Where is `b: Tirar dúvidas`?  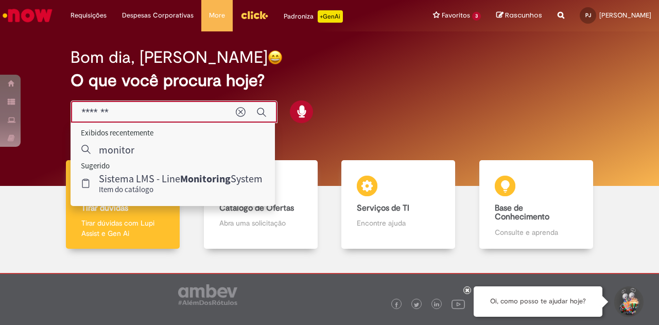
b: Tirar dúvidas is located at coordinates (104, 208).